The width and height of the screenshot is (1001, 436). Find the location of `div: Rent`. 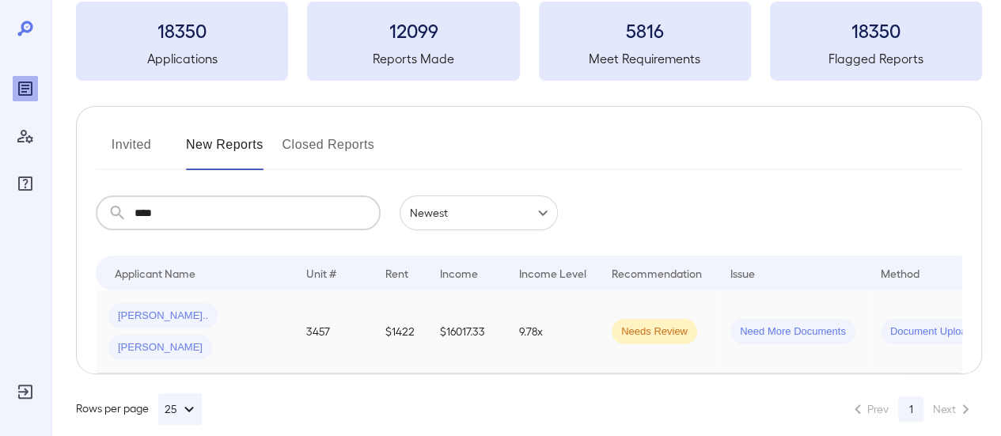

div: Rent is located at coordinates (398, 273).